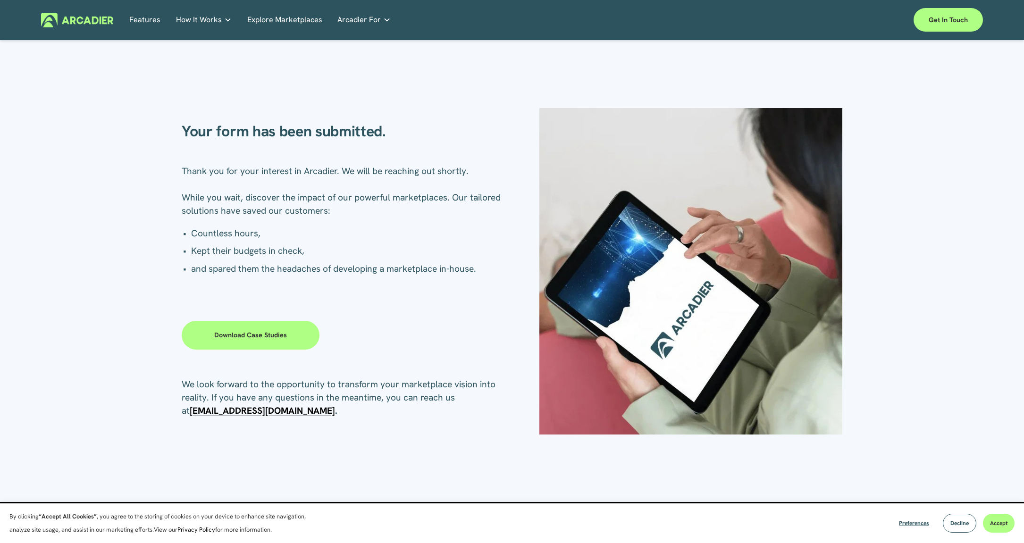  Describe the element at coordinates (352, 251) in the screenshot. I see `p: Kept their budgets in check,` at that location.